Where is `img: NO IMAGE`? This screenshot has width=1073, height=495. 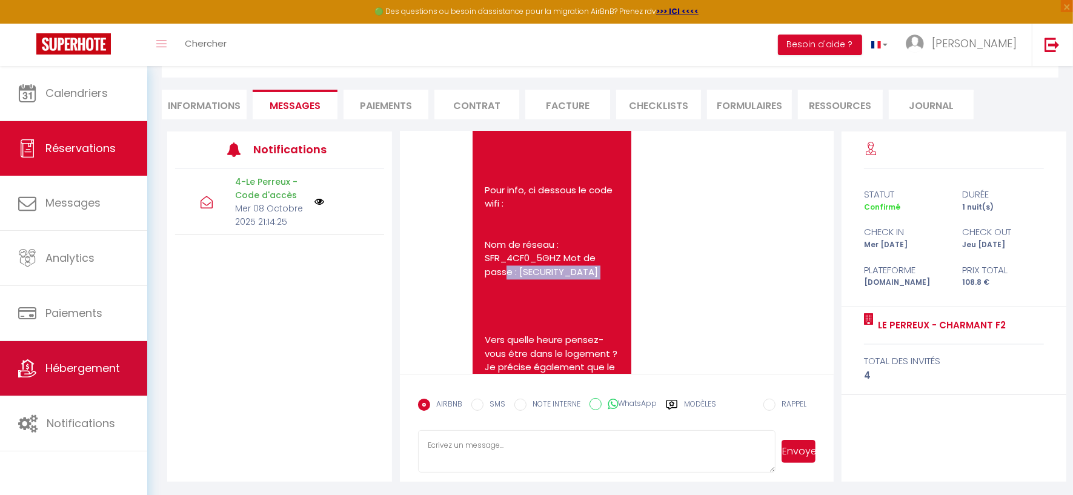 img: NO IMAGE is located at coordinates (319, 202).